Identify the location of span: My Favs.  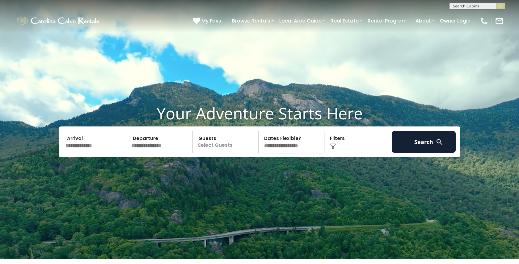
(211, 21).